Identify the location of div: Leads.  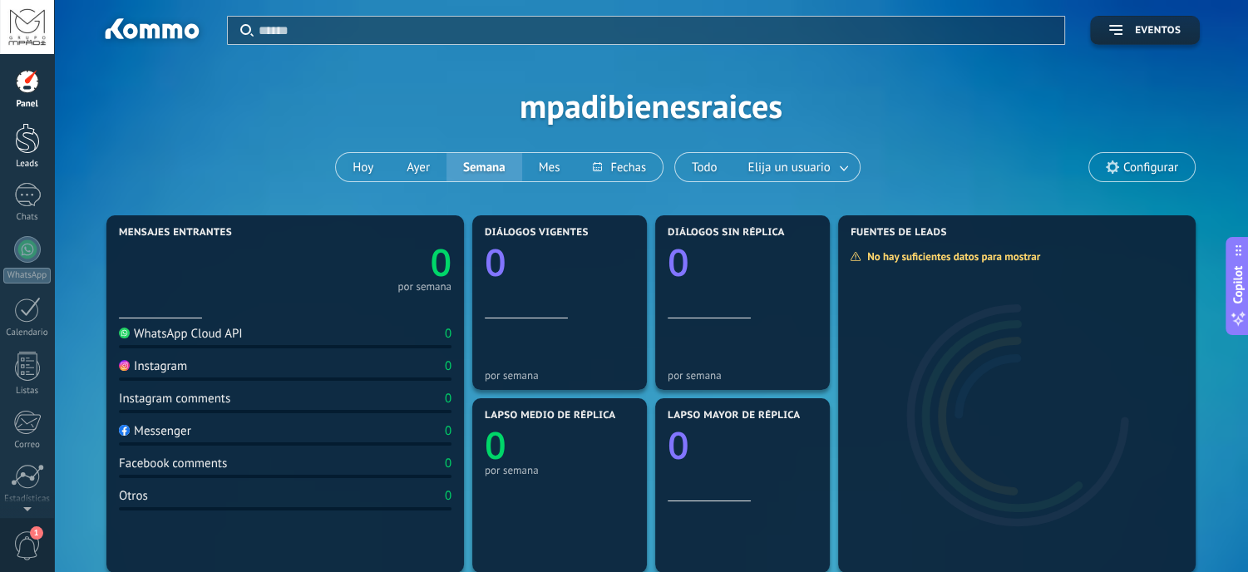
(27, 164).